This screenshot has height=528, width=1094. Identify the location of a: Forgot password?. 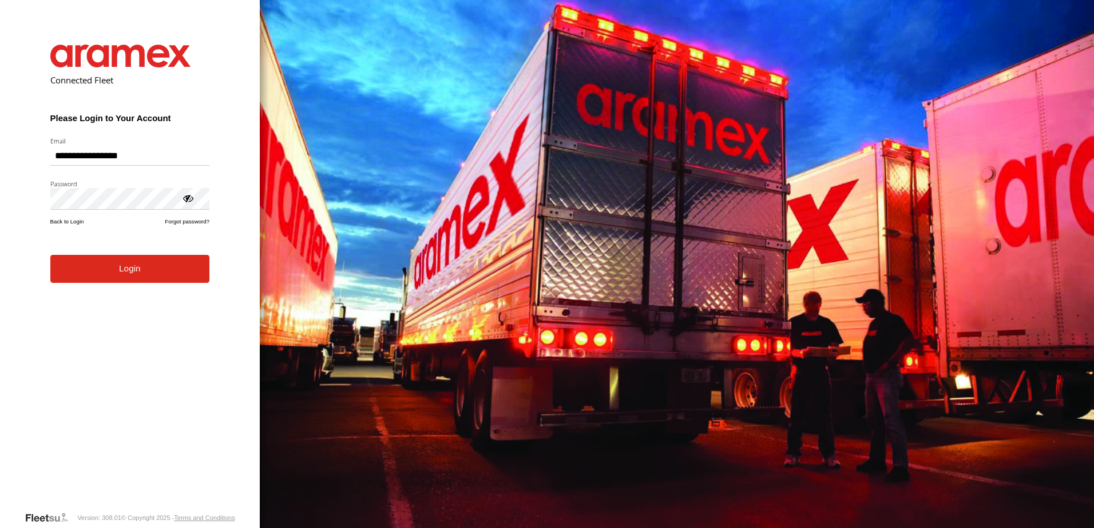
(187, 221).